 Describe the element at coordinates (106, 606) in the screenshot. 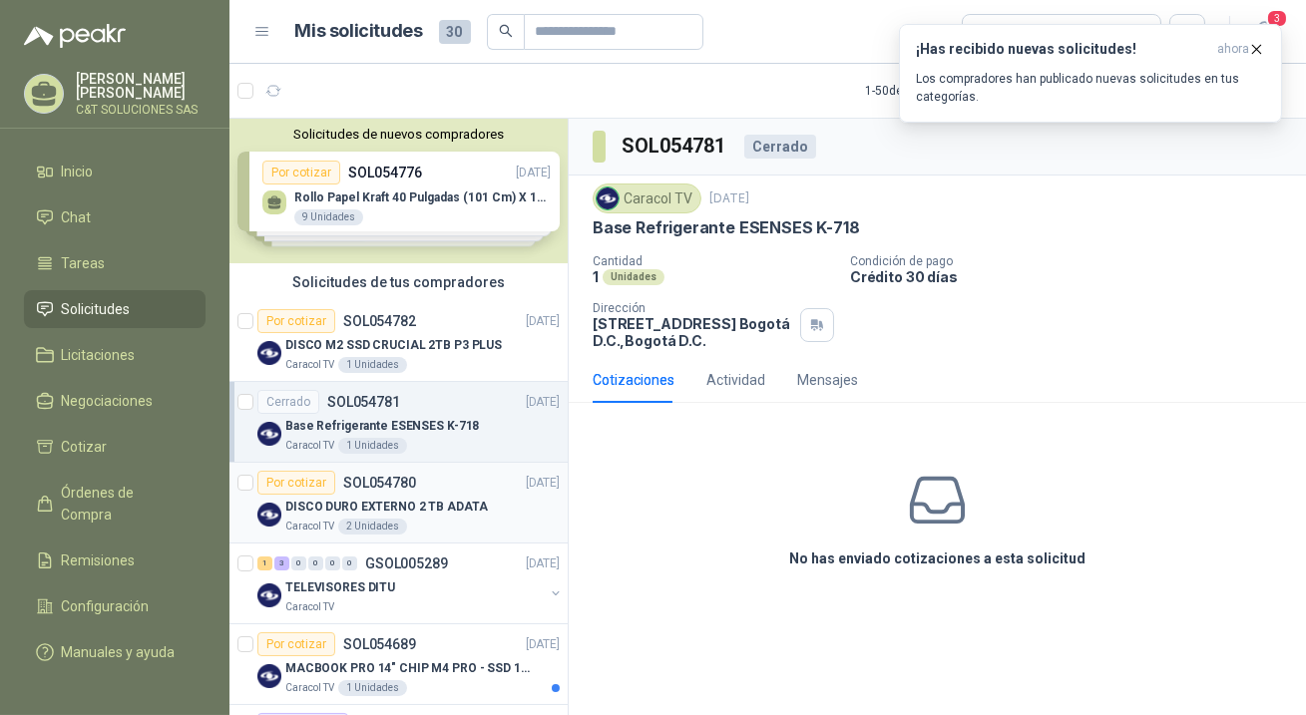

I see `span: Configuración` at that location.